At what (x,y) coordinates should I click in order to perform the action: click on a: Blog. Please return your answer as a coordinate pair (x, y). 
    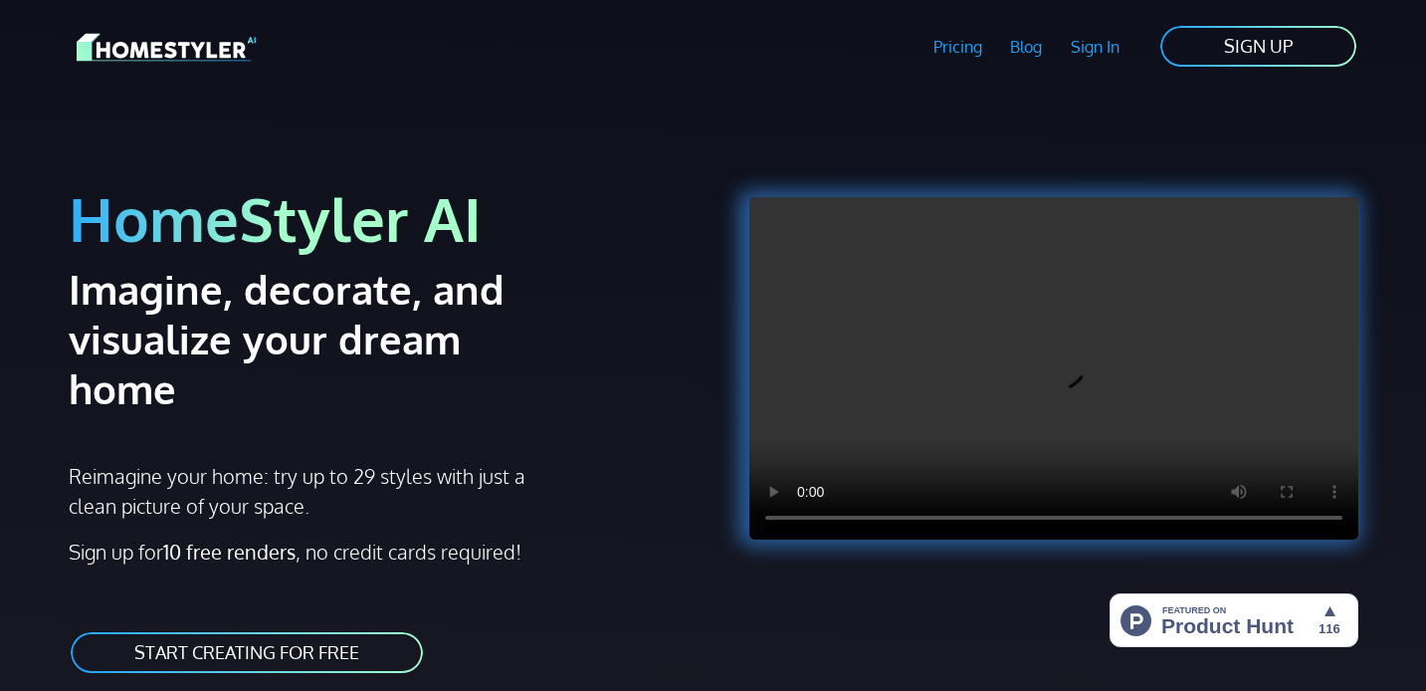
    Looking at the image, I should click on (1026, 47).